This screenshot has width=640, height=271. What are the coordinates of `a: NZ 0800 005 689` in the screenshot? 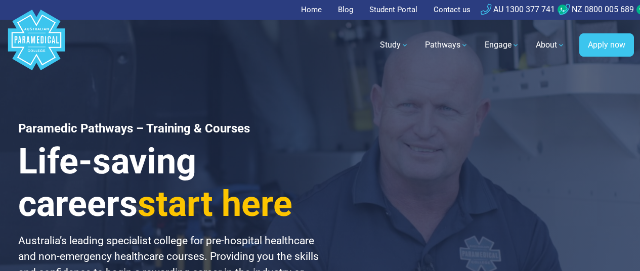 It's located at (596, 9).